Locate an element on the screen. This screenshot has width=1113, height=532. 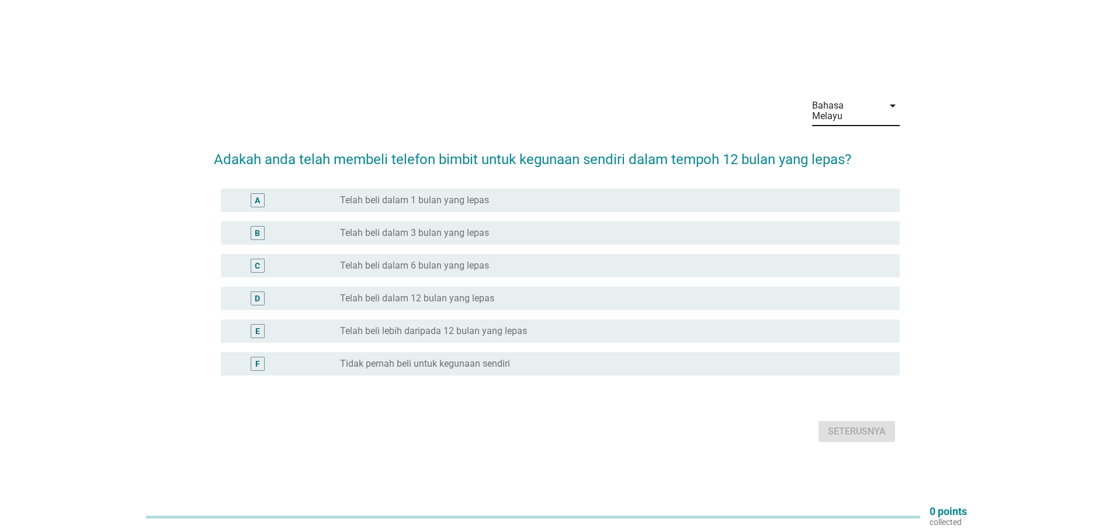
div: E is located at coordinates (258, 331).